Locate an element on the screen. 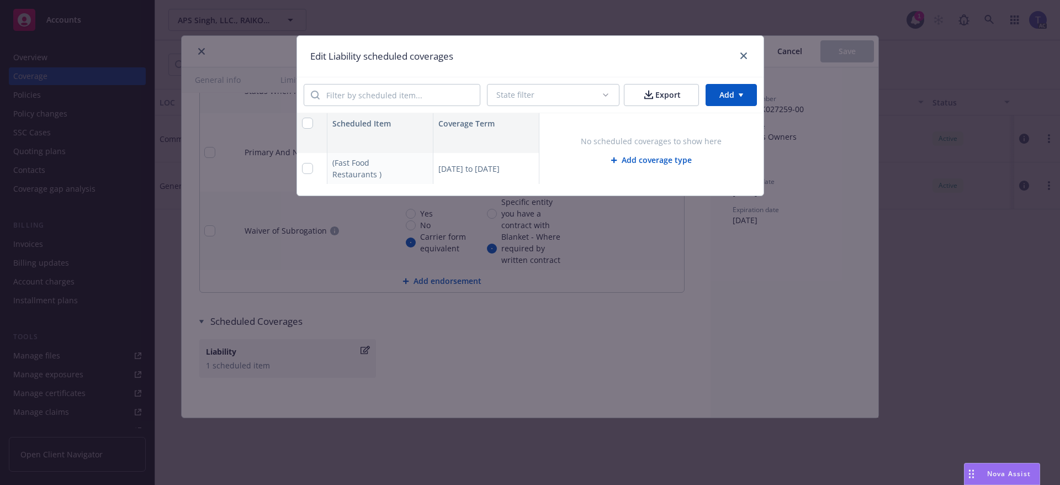 This screenshot has height=485, width=1060. button: Nova Assist is located at coordinates (1002, 474).